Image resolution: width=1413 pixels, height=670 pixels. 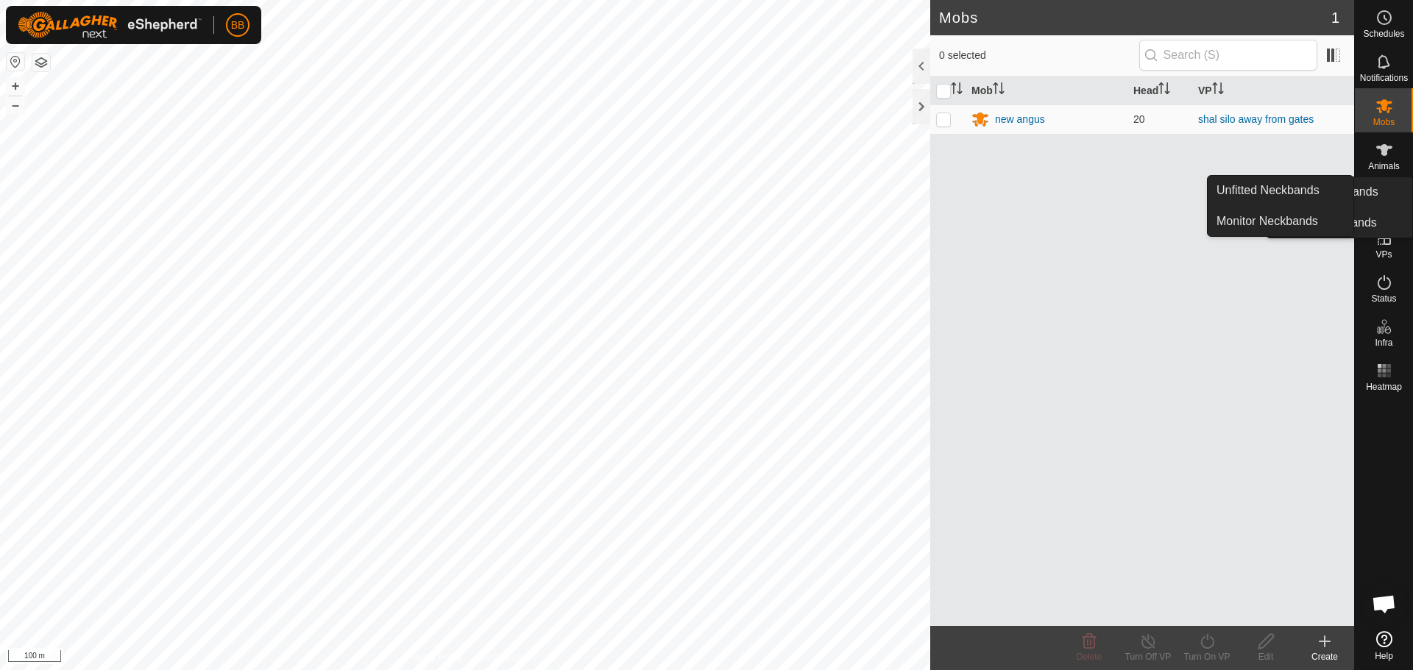 What do you see at coordinates (110, 25) in the screenshot?
I see `img: Gallagher Logo` at bounding box center [110, 25].